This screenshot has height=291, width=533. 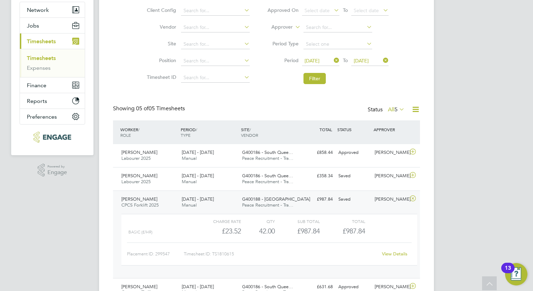 I want to click on div: SITE, so click(x=269, y=132).